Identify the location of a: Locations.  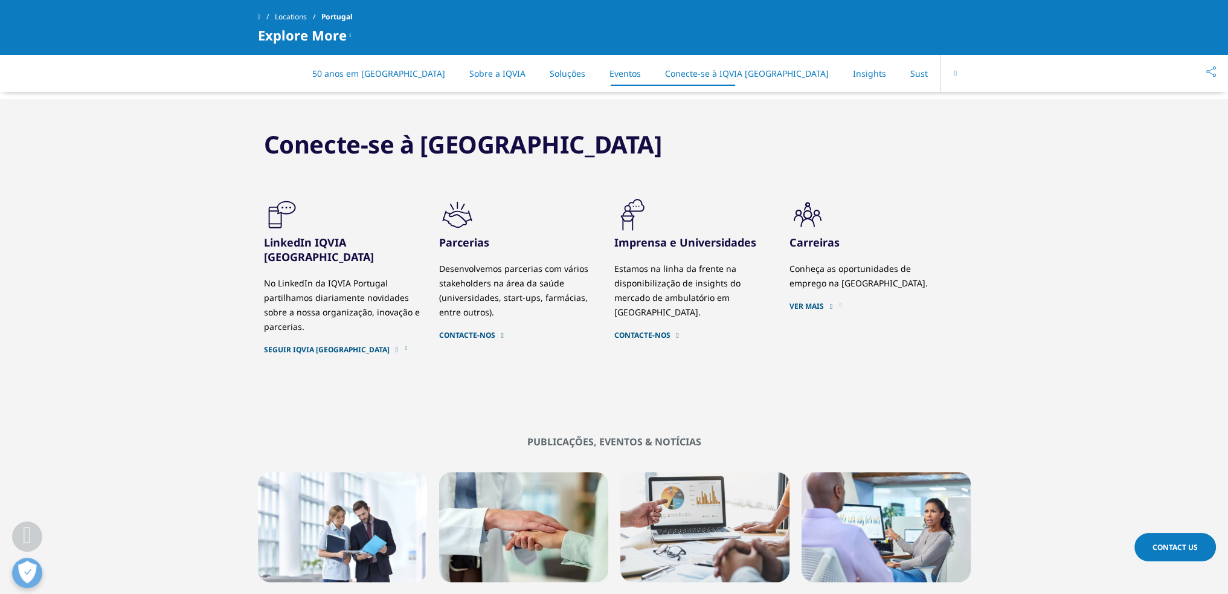
(298, 17).